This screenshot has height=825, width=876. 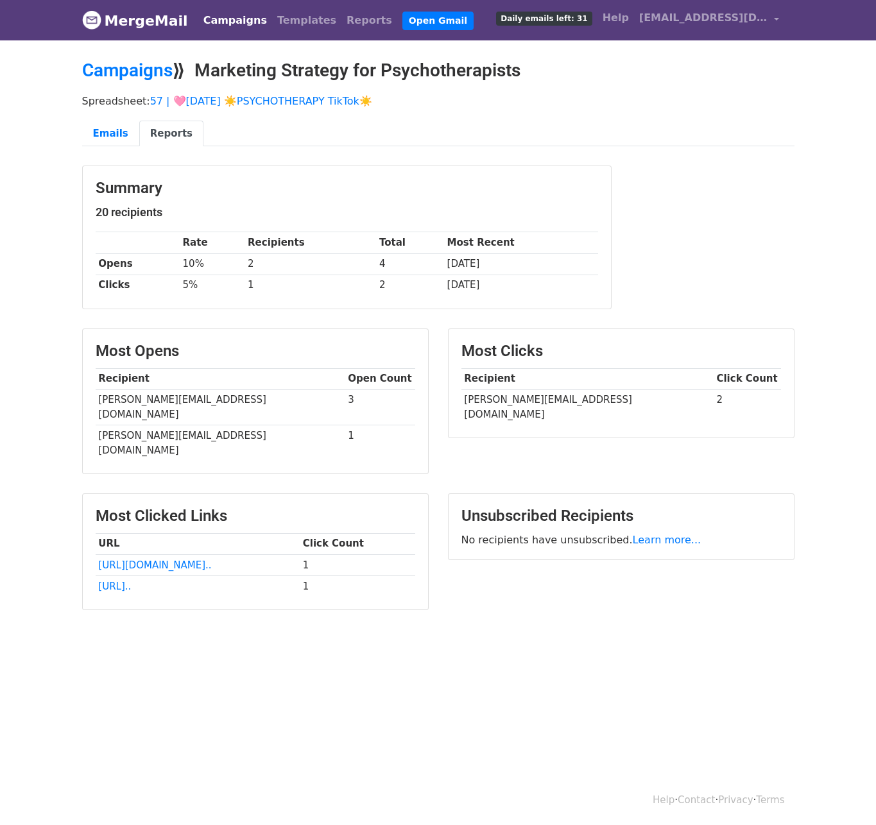 I want to click on th: Total, so click(x=410, y=243).